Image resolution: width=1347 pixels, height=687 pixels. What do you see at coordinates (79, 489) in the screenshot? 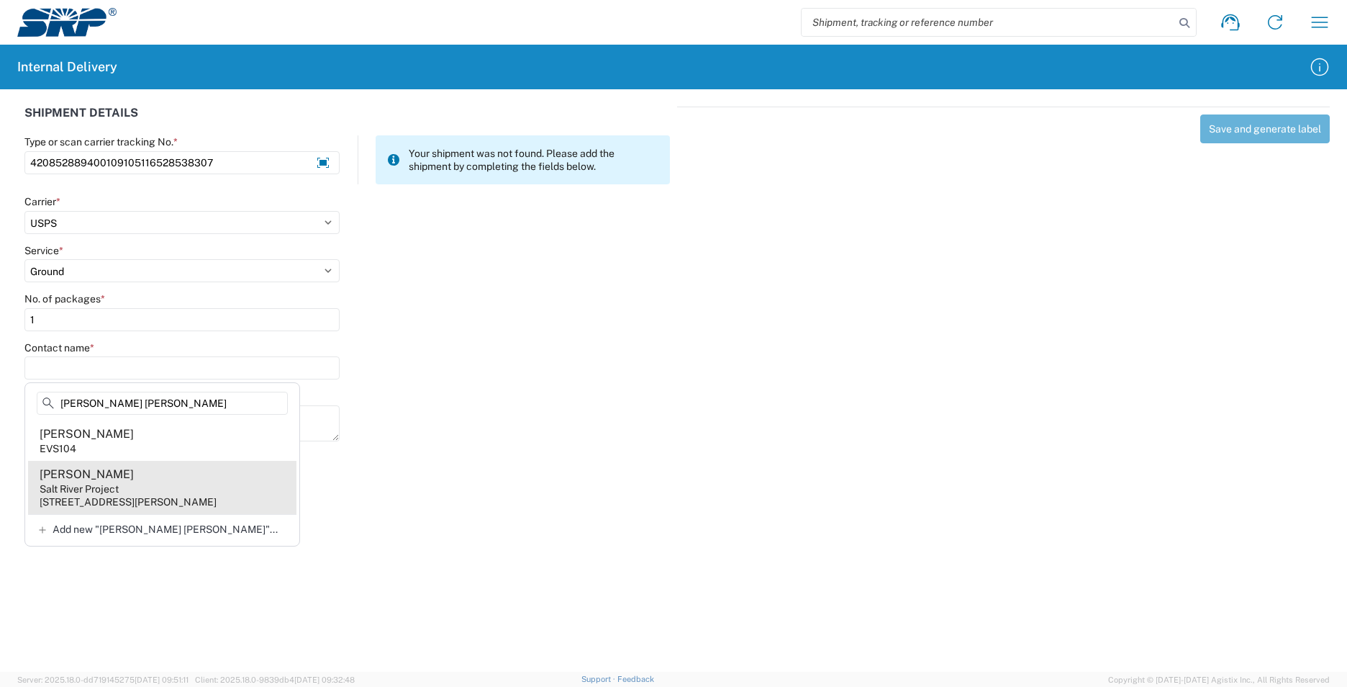
I see `div: Salt River Project` at bounding box center [79, 489].